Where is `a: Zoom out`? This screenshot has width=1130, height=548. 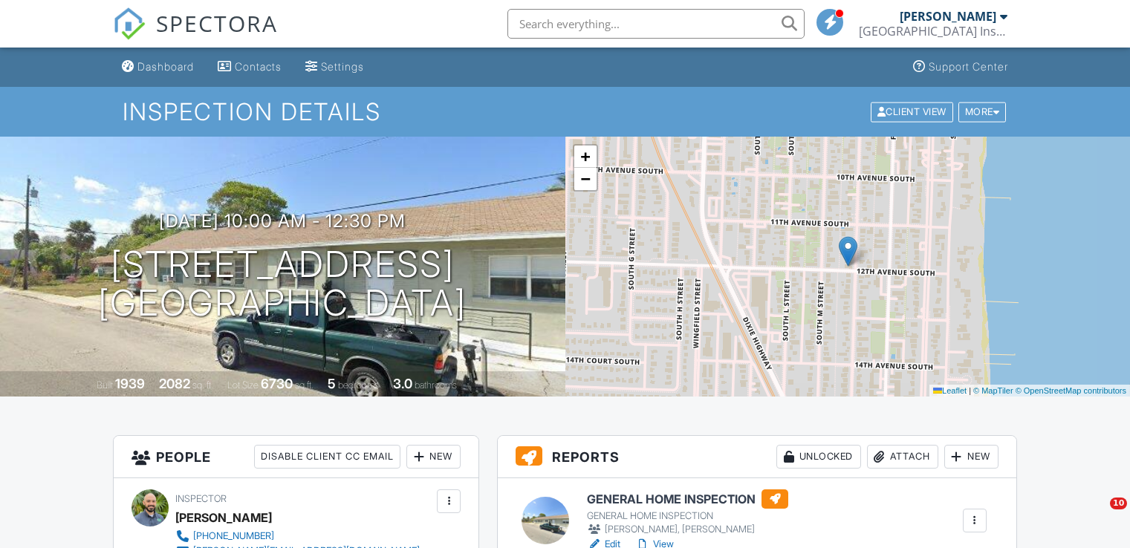 a: Zoom out is located at coordinates (585, 179).